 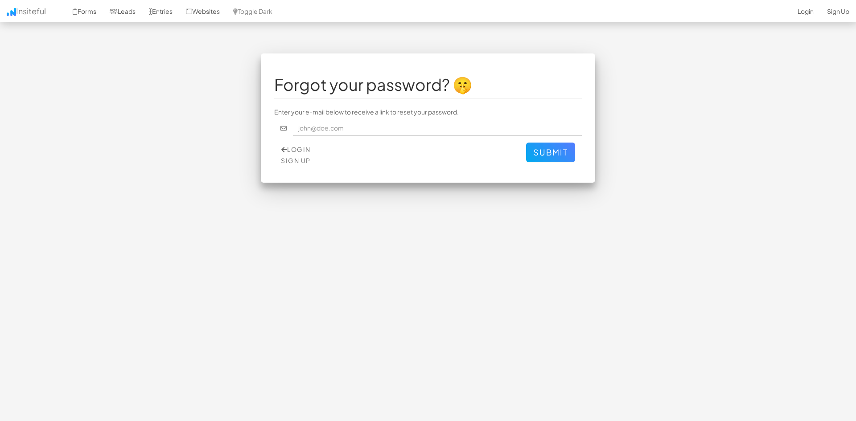 What do you see at coordinates (551, 153) in the screenshot?
I see `button: Submit` at bounding box center [551, 153].